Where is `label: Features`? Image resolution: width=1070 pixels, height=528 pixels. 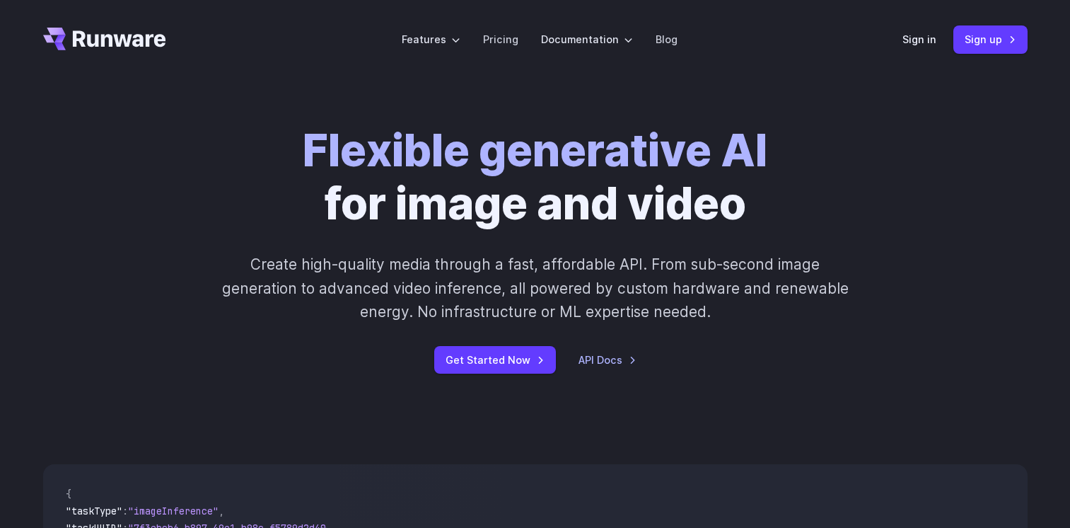 label: Features is located at coordinates (431, 39).